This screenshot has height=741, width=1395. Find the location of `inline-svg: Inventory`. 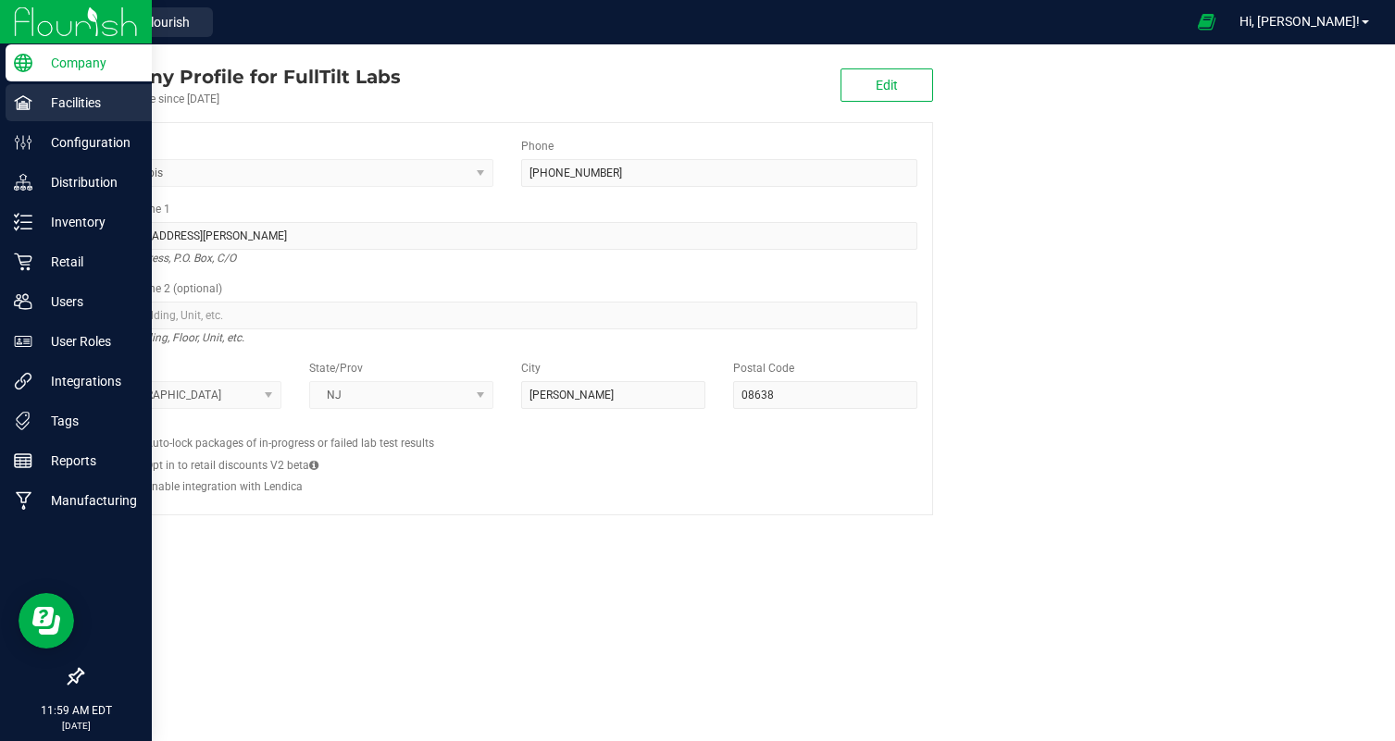

inline-svg: Inventory is located at coordinates (23, 222).